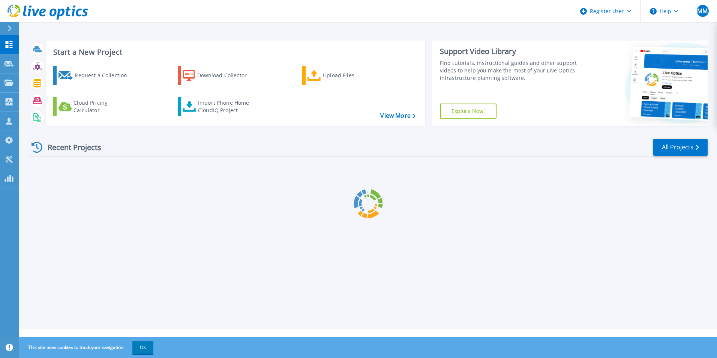 The image size is (717, 358). Describe the element at coordinates (227, 75) in the screenshot. I see `div: Download Collector` at that location.